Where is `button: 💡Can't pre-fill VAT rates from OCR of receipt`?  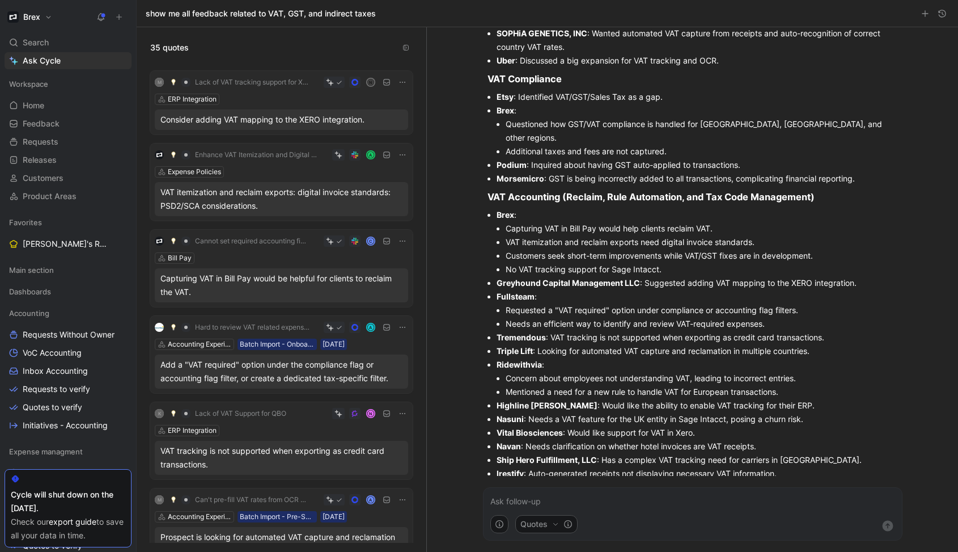
button: 💡Can't pre-fill VAT rates from OCR of receipt is located at coordinates (240, 499).